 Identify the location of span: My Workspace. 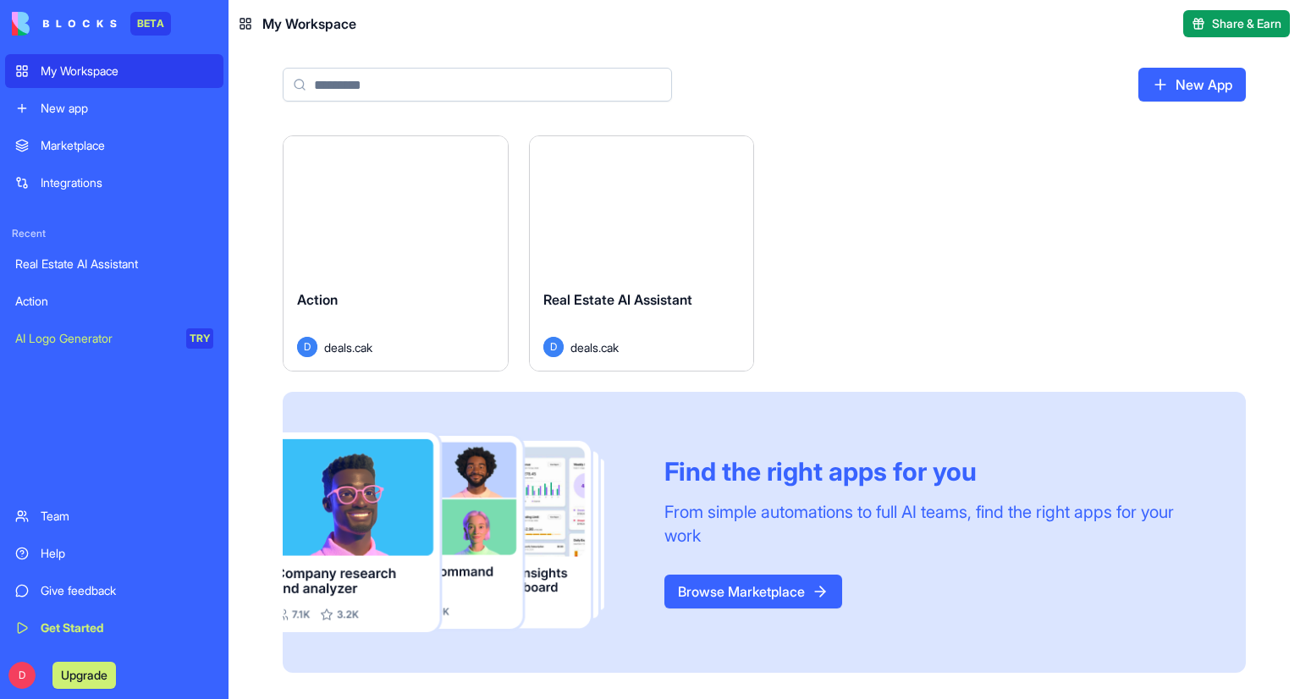
(309, 24).